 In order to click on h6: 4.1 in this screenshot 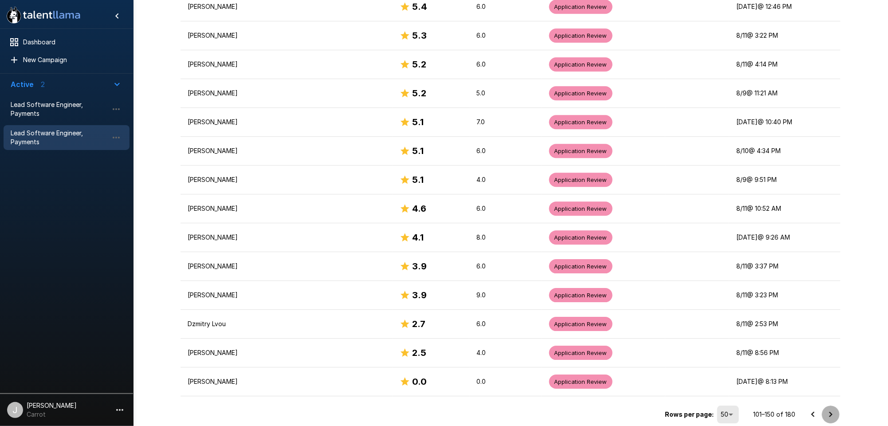, I will do `click(418, 237)`.